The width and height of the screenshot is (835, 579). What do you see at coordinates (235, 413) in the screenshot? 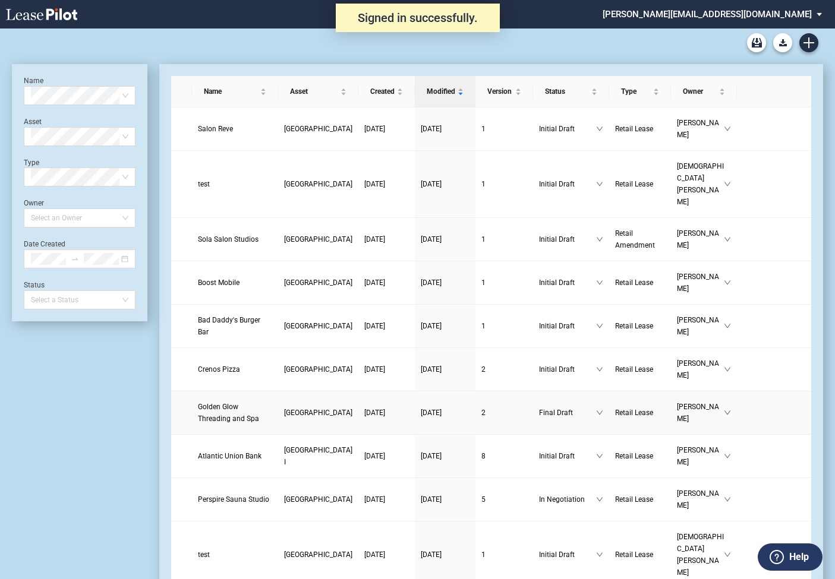
I see `a: Golden Glow Threading and Spa` at bounding box center [235, 413].